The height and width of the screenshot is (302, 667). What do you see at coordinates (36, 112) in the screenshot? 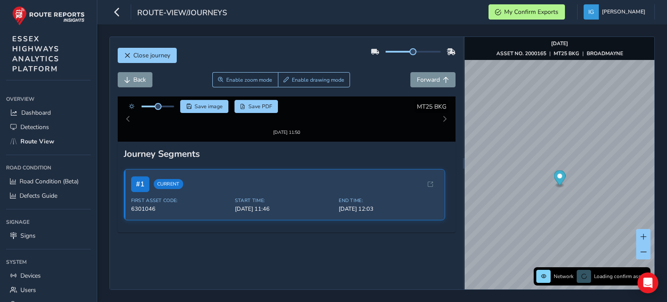
I see `span: Dashboard` at bounding box center [36, 112].